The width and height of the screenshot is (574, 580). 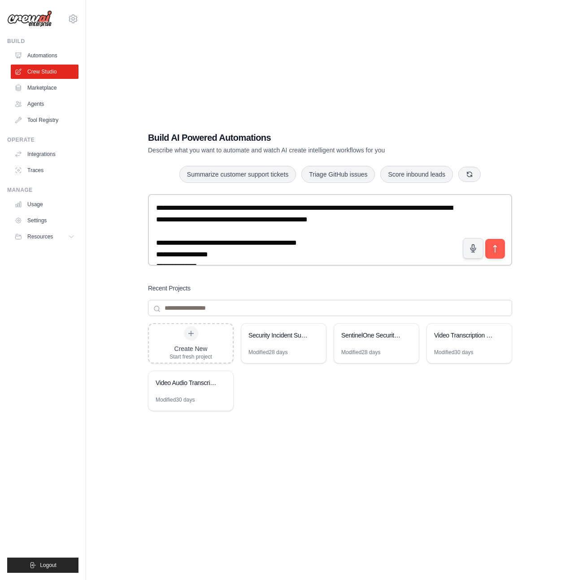 I want to click on a: Agents, so click(x=44, y=104).